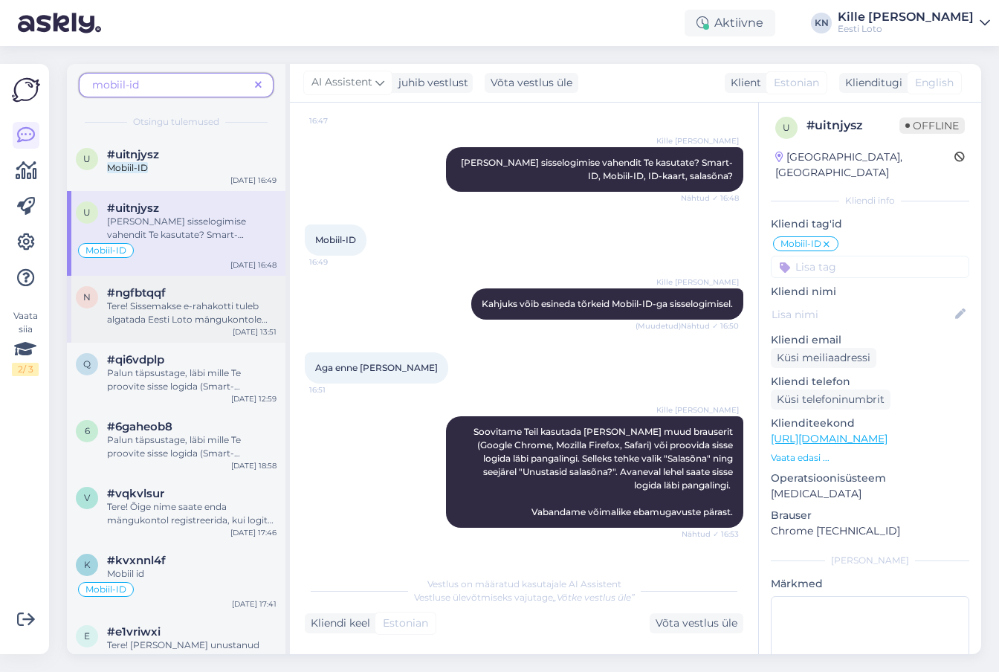 The image size is (999, 672). Describe the element at coordinates (115, 85) in the screenshot. I see `span: mobiil-id` at that location.